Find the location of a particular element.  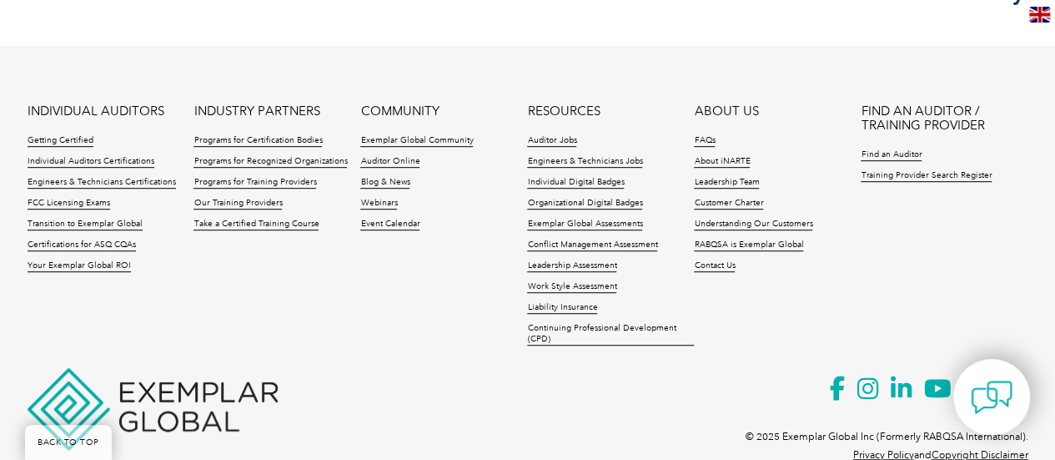

a: Contact Us is located at coordinates (714, 266).